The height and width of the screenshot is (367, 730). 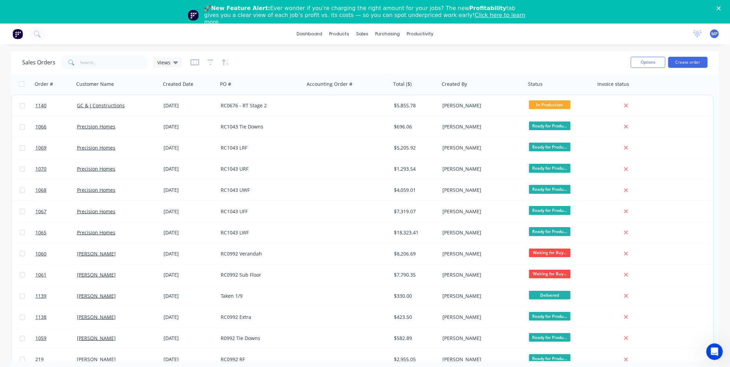 What do you see at coordinates (387, 34) in the screenshot?
I see `div: purchasing` at bounding box center [387, 34].